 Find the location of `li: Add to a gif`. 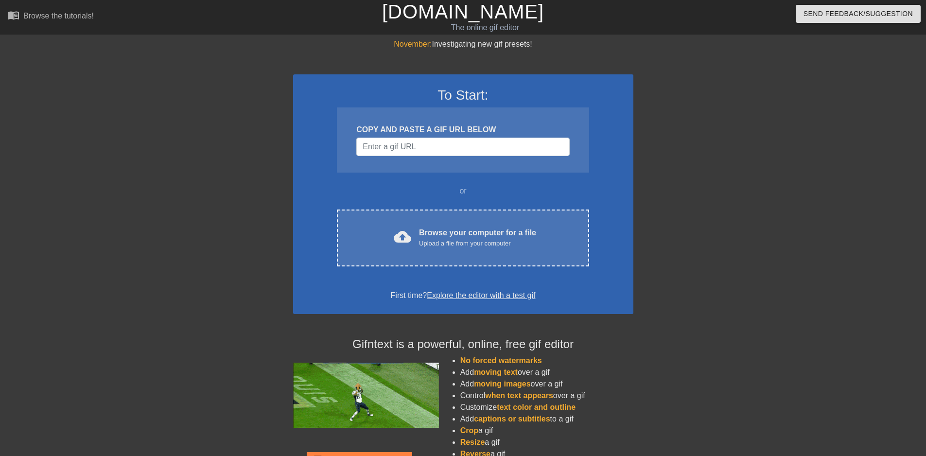

li: Add to a gif is located at coordinates (547, 419).